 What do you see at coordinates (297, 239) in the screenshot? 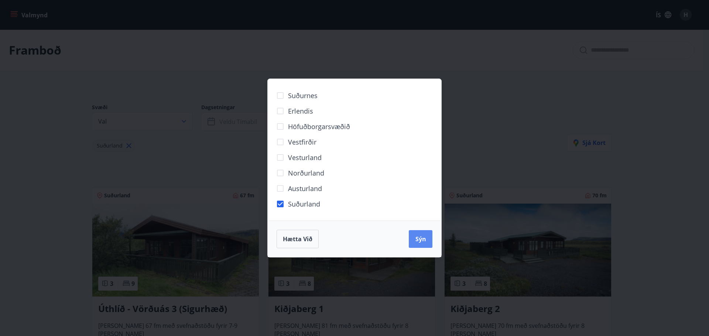
I see `font: Hætta við` at bounding box center [297, 239].